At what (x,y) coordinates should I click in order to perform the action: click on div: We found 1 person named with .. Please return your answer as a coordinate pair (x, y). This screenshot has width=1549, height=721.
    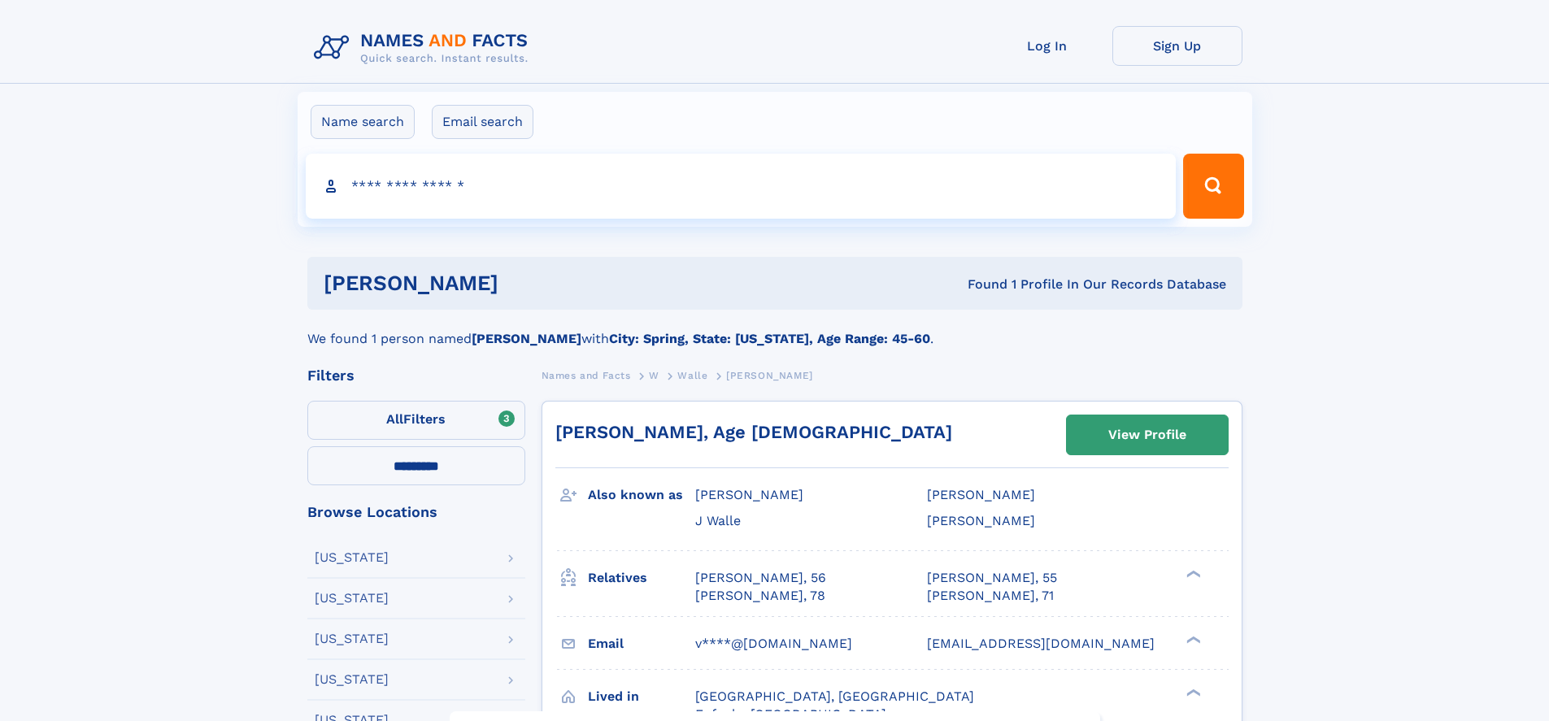
    Looking at the image, I should click on (775, 329).